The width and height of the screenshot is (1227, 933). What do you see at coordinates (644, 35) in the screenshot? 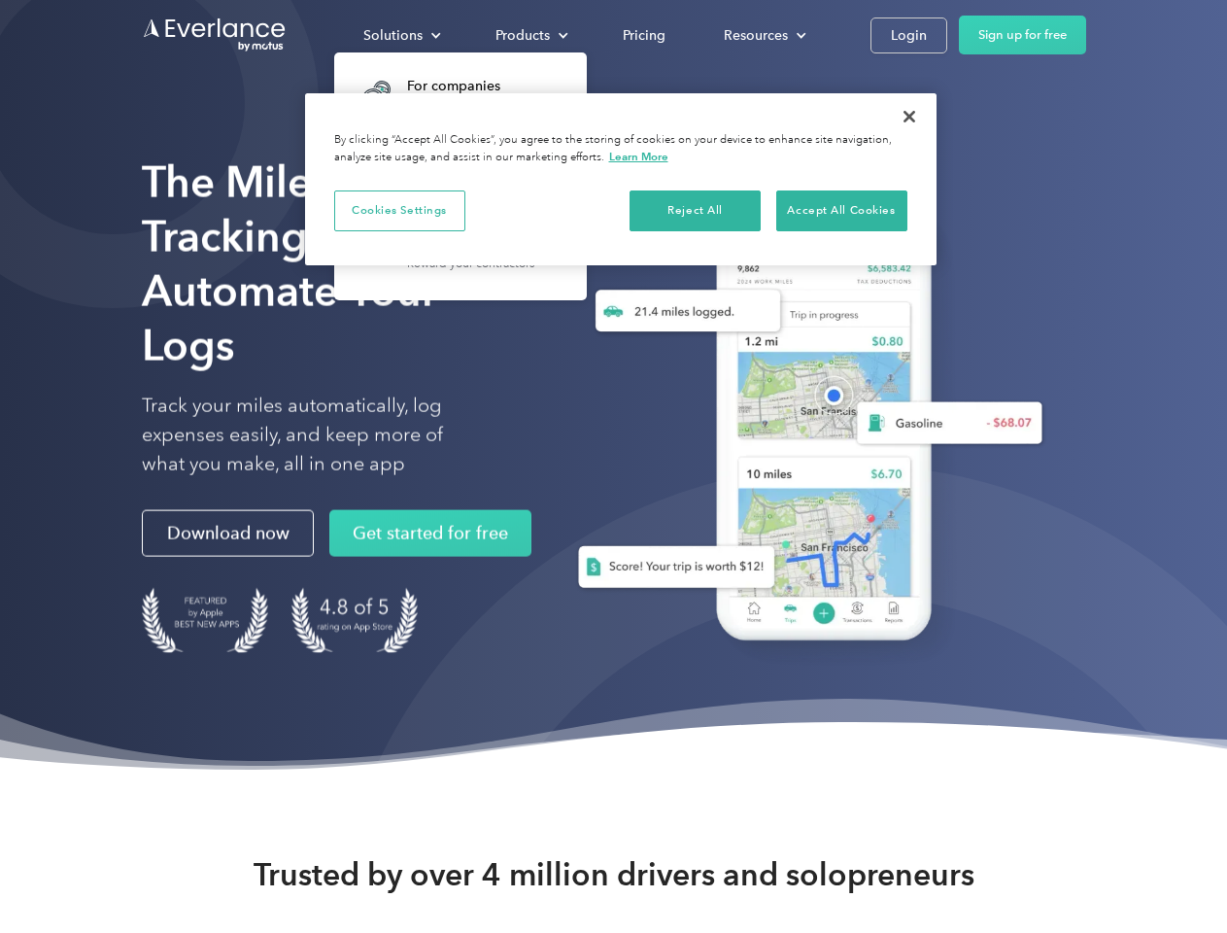
I see `div: Pricing` at bounding box center [644, 35].